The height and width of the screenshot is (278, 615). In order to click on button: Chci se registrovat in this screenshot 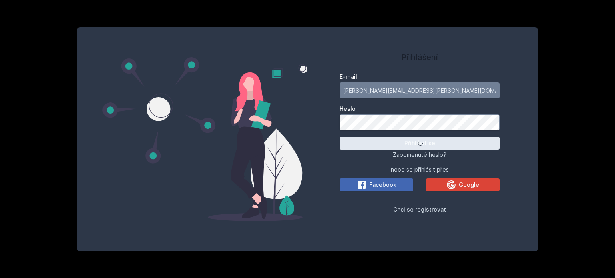, I will do `click(419, 209)`.